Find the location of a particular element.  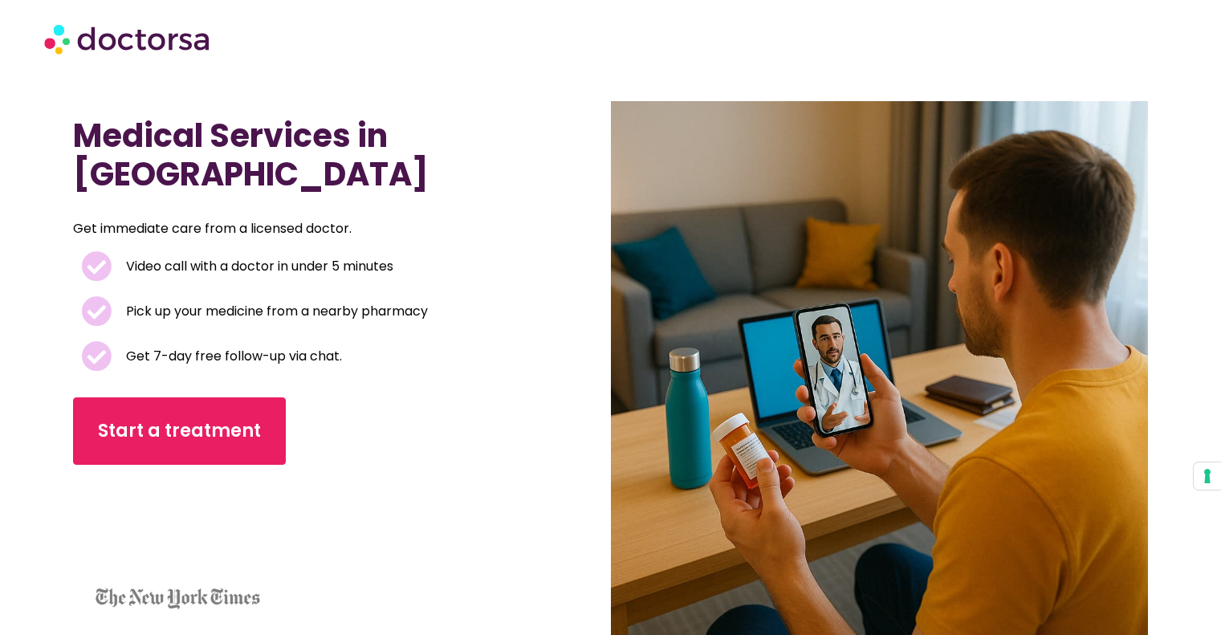

a: Start a treatment is located at coordinates (179, 431).